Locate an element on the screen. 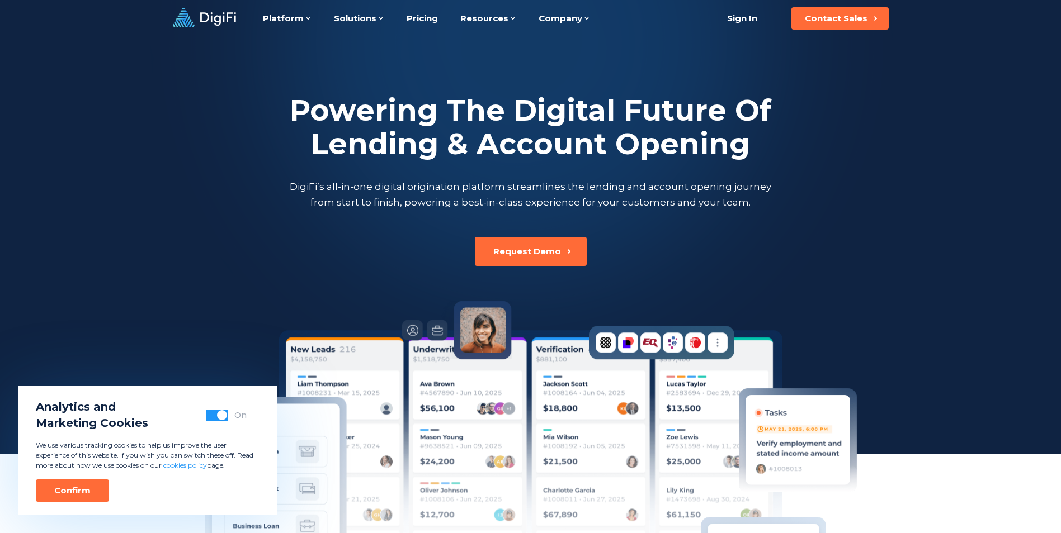  a: Sign In is located at coordinates (742, 18).